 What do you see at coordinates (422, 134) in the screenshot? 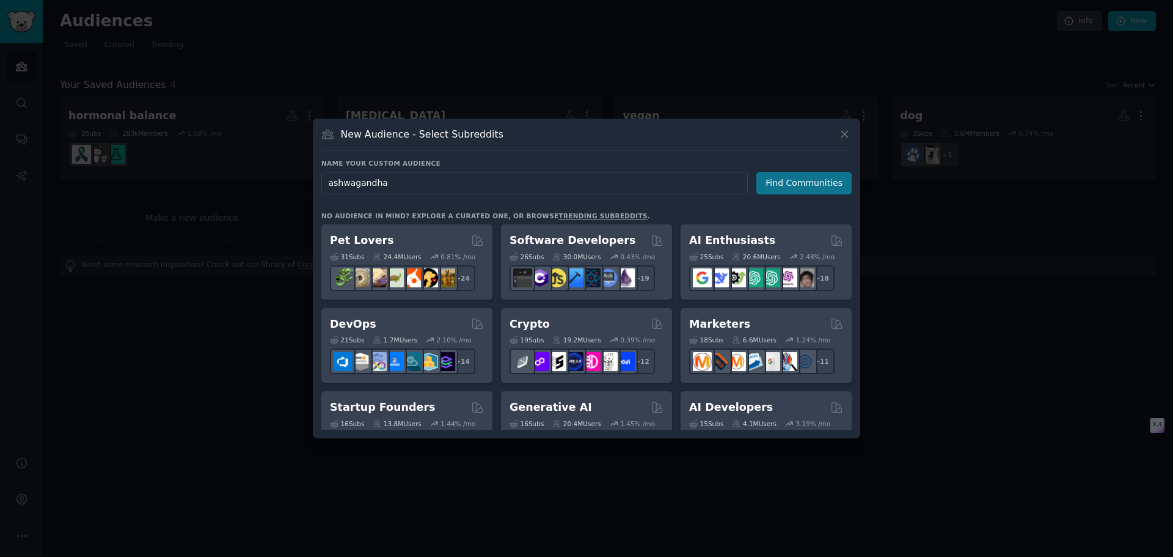
I see `h3: New Audience - Select Subreddits` at bounding box center [422, 134].